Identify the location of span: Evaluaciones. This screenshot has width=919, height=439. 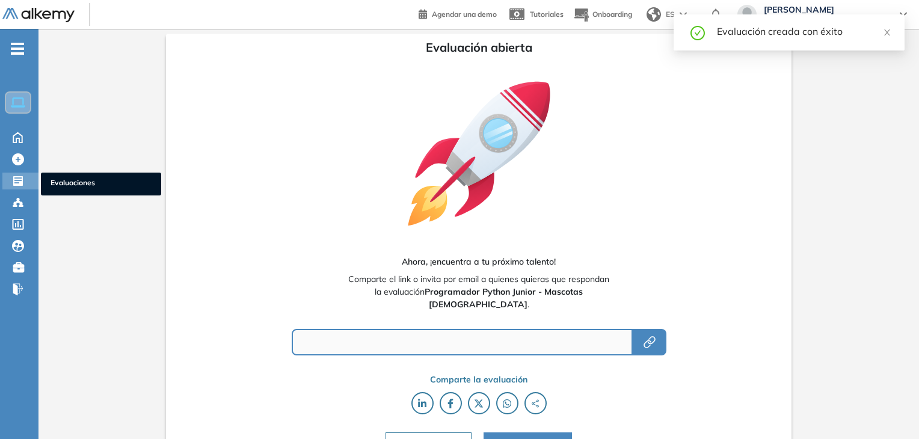
(101, 184).